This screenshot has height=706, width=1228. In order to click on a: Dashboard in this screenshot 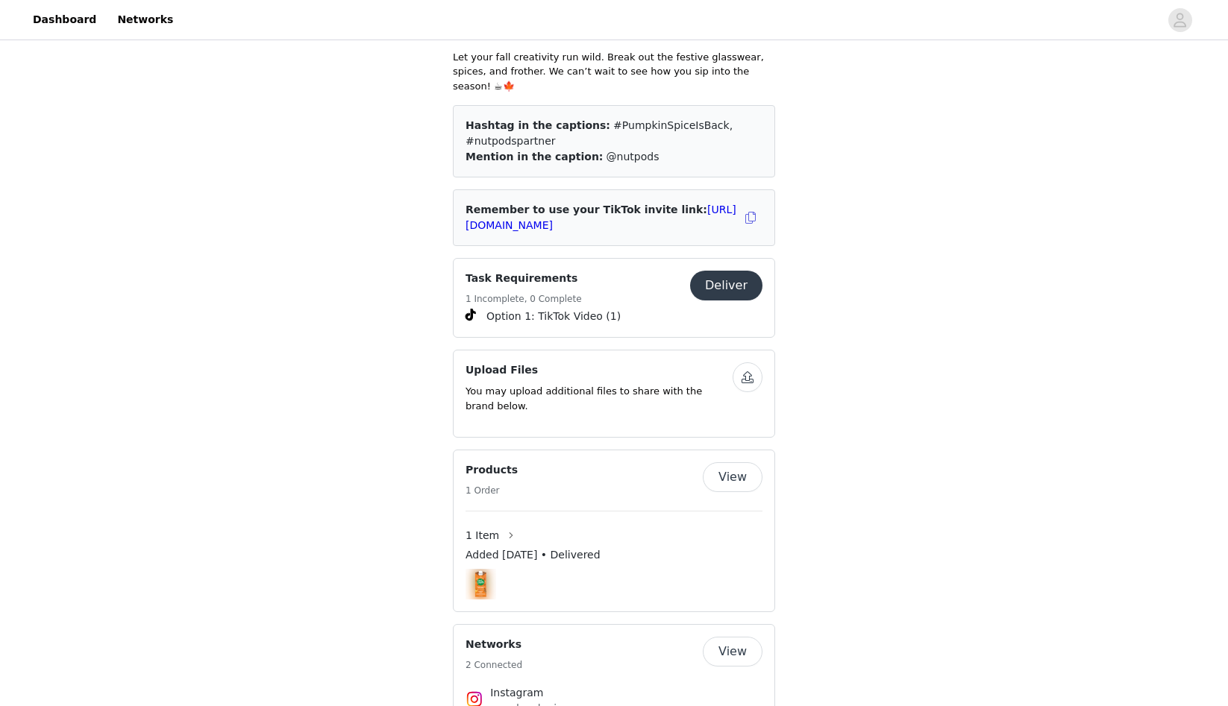, I will do `click(64, 19)`.